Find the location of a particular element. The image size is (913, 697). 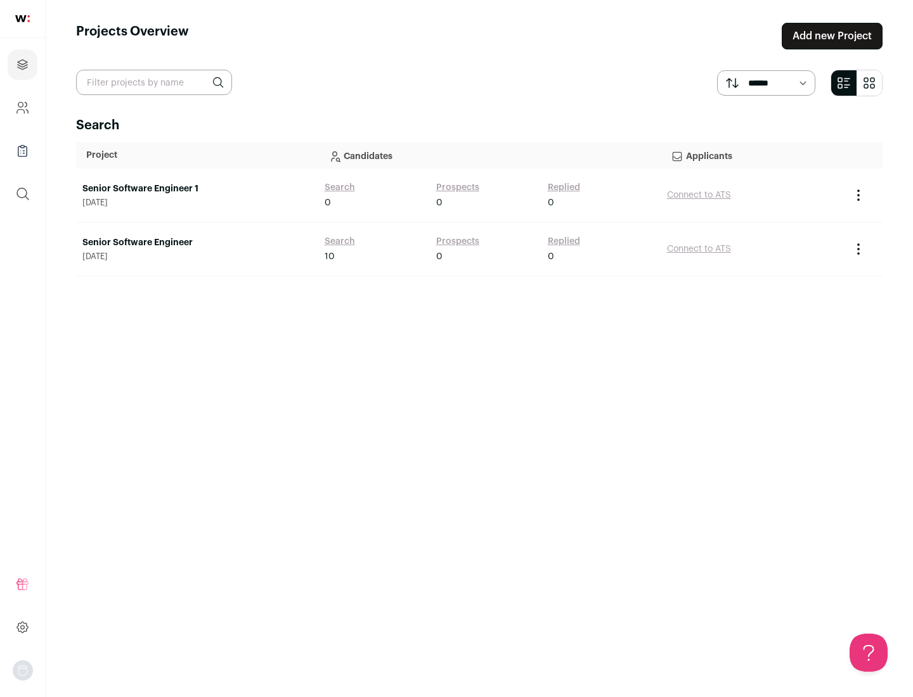

input: Filter projects by name is located at coordinates (154, 82).